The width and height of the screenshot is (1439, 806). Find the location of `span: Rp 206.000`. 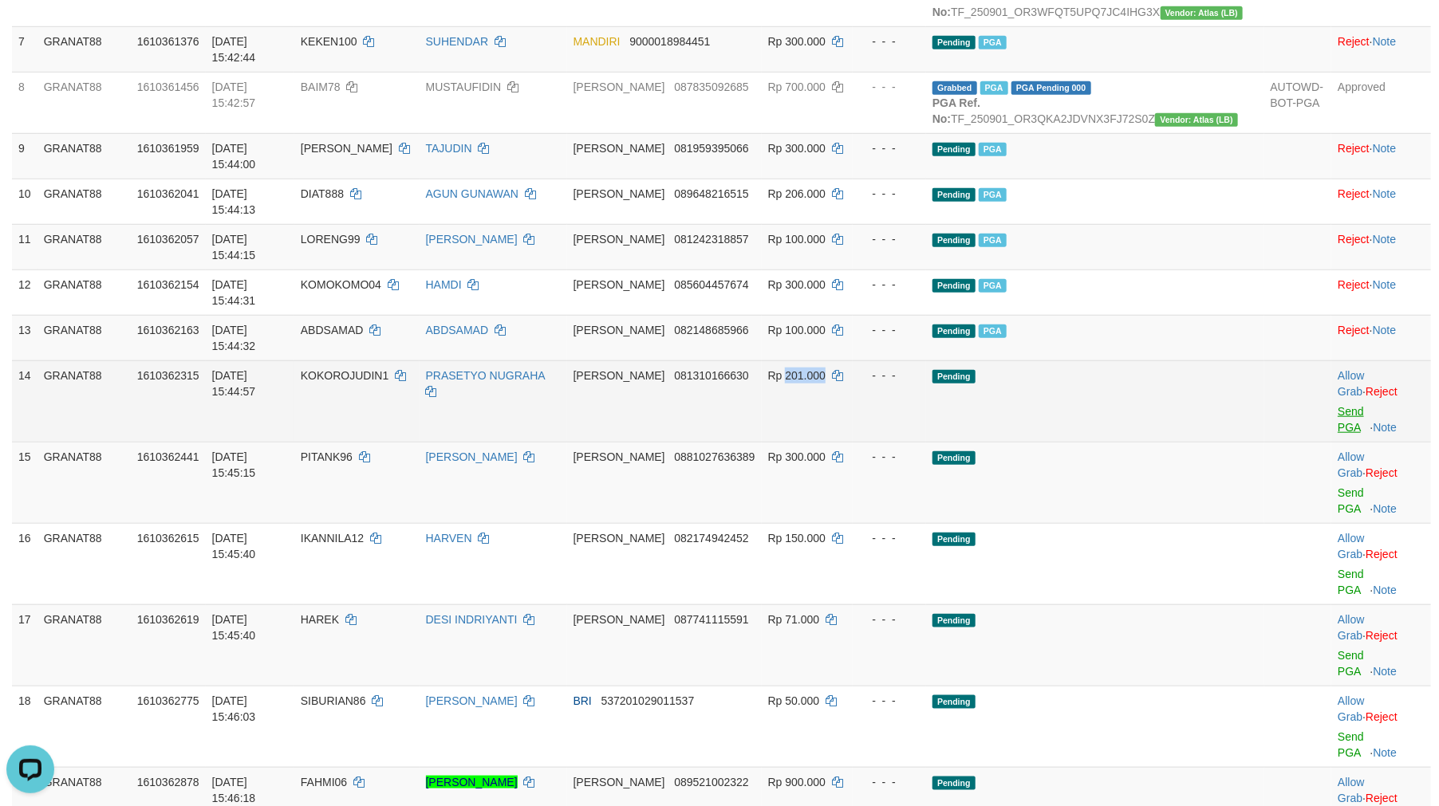

span: Rp 206.000 is located at coordinates (797, 194).